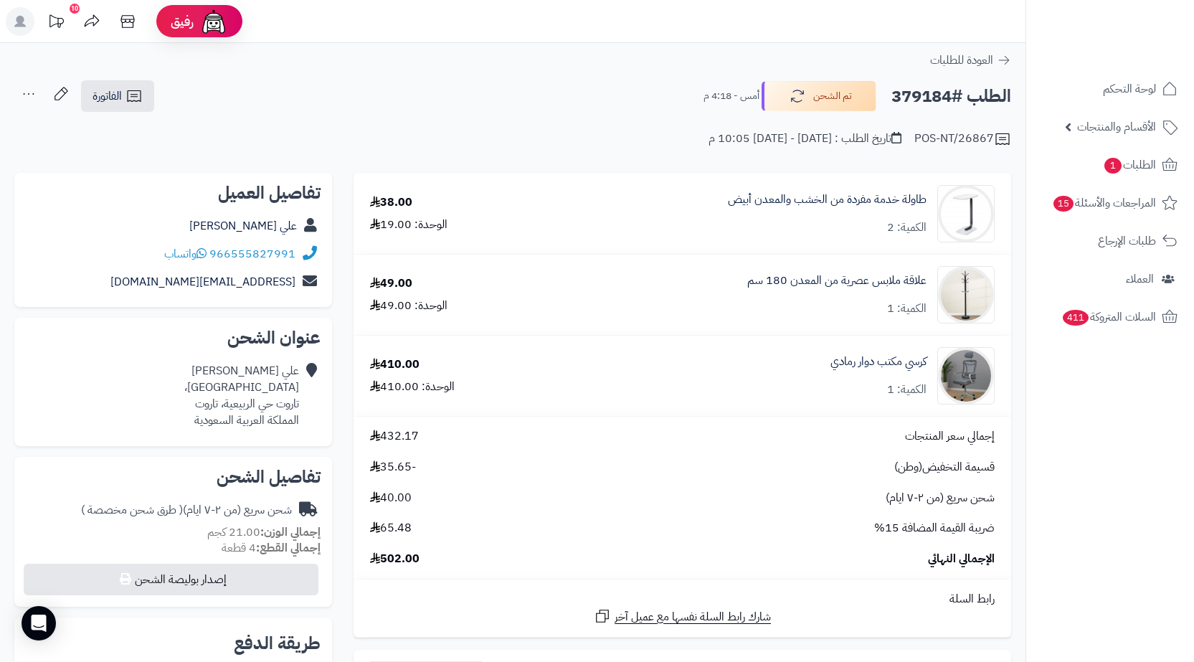 The width and height of the screenshot is (1194, 662). Describe the element at coordinates (252, 254) in the screenshot. I see `a: 966555827991` at that location.